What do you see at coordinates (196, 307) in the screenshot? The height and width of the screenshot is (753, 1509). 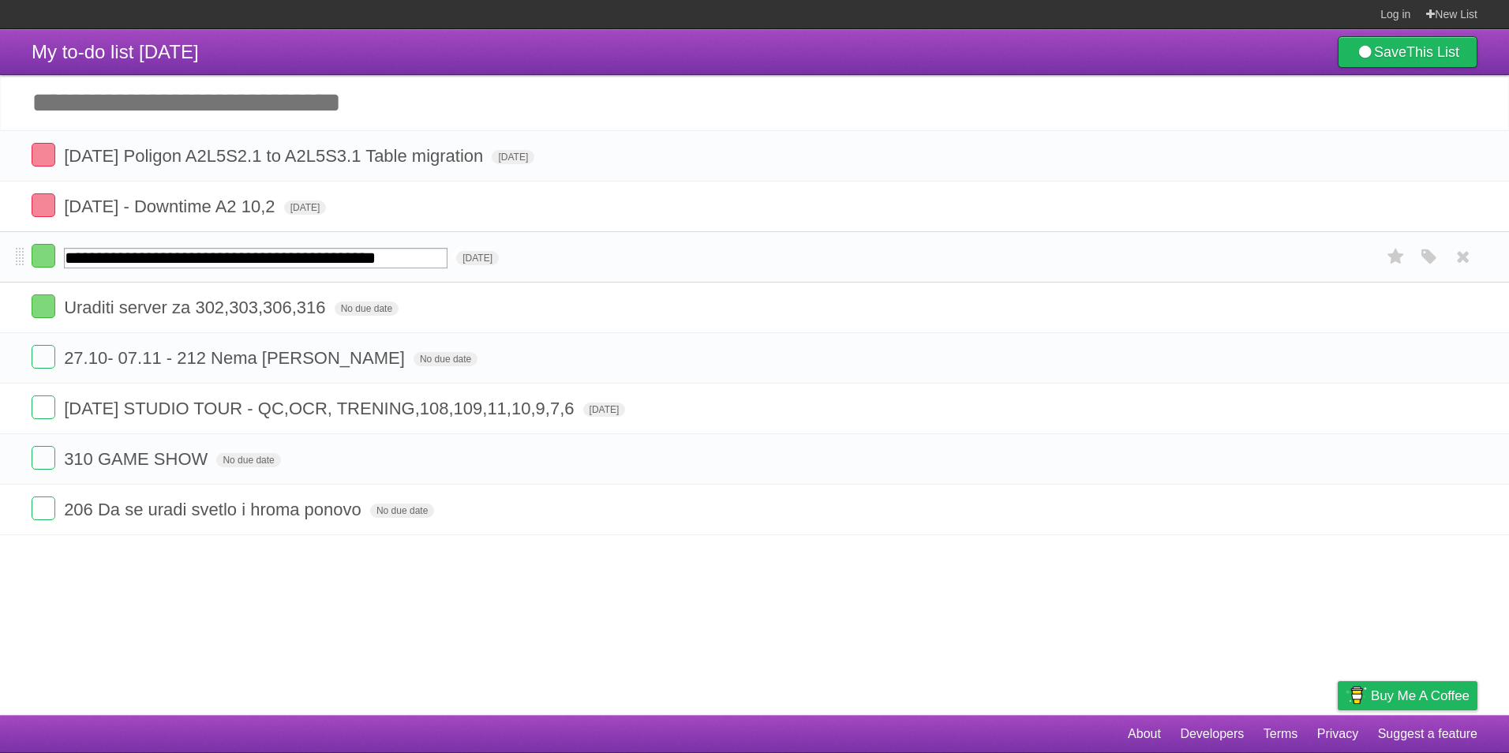 I see `span: Uraditi server za 302,303,306,316` at bounding box center [196, 307].